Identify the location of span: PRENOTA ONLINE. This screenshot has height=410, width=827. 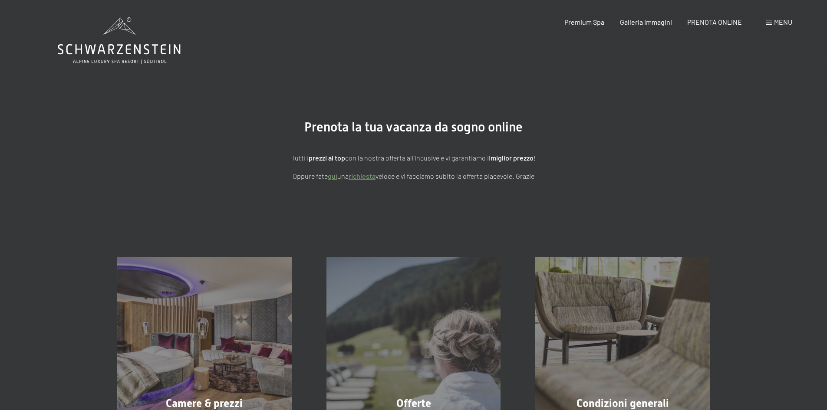
(715, 22).